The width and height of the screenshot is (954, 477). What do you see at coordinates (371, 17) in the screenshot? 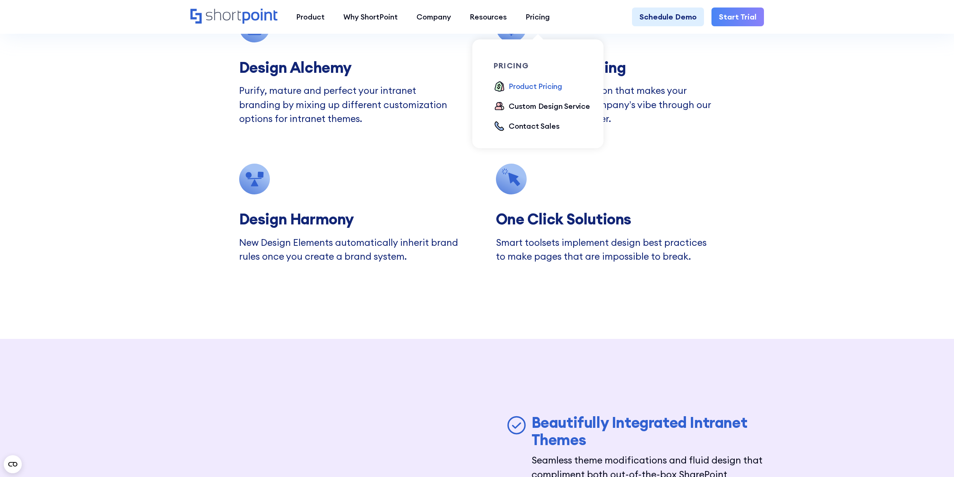
I see `div: Why ShortPoint` at bounding box center [371, 17].